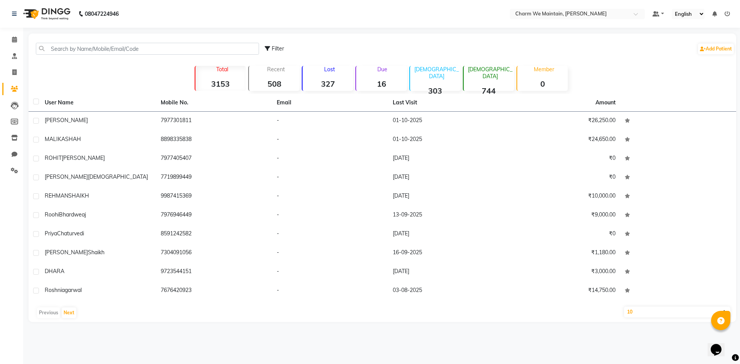  What do you see at coordinates (274, 84) in the screenshot?
I see `strong: 508` at bounding box center [274, 84].